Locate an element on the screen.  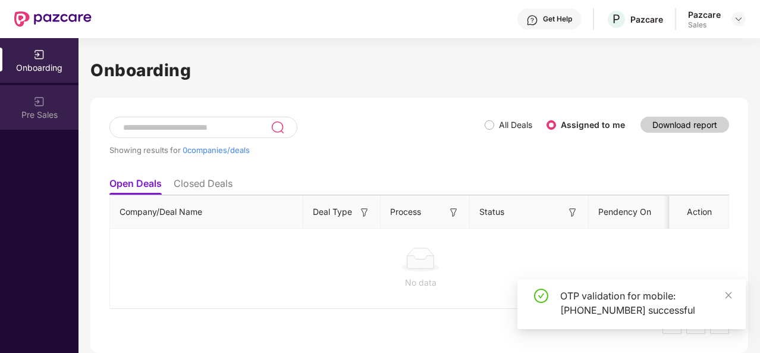
img: svg+xml;base64,PHN2ZyB3aWR0aD0iMjQiIGhlaWdodD0iMjUiIHZpZXdCb3g9IjAgMCAyNCAyNSIgZmlsbD0ibm9uZSIgeG... is located at coordinates (277, 127).